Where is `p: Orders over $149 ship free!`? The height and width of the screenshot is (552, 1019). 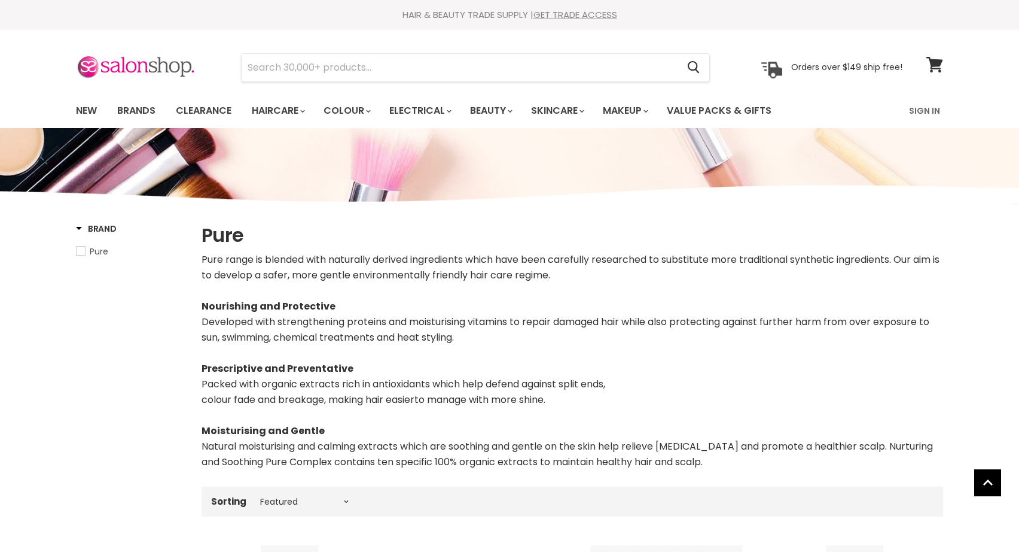
p: Orders over $149 ship free! is located at coordinates (847, 67).